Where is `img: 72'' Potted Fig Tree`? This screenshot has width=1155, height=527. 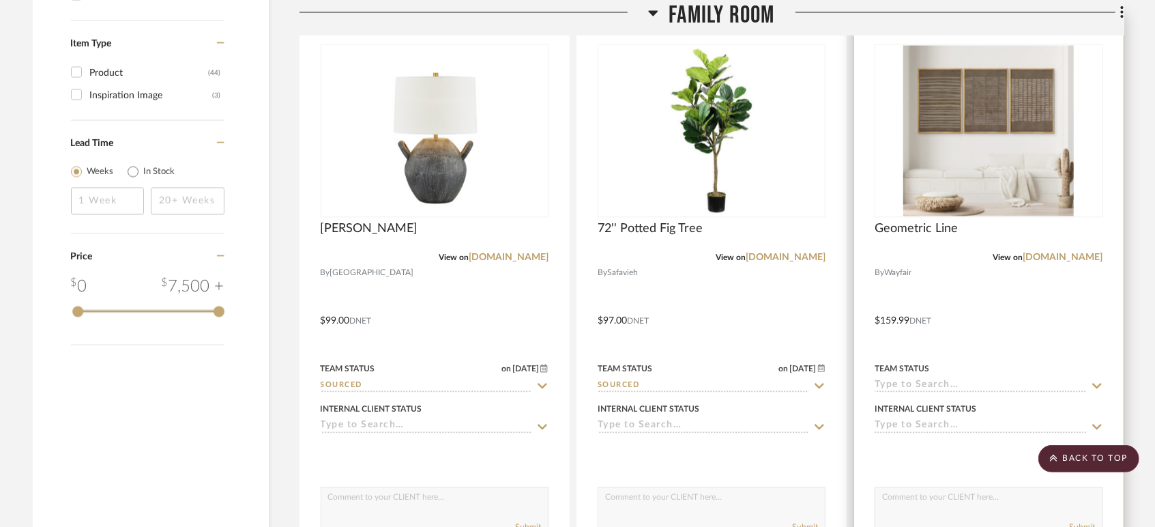 img: 72'' Potted Fig Tree is located at coordinates (712, 131).